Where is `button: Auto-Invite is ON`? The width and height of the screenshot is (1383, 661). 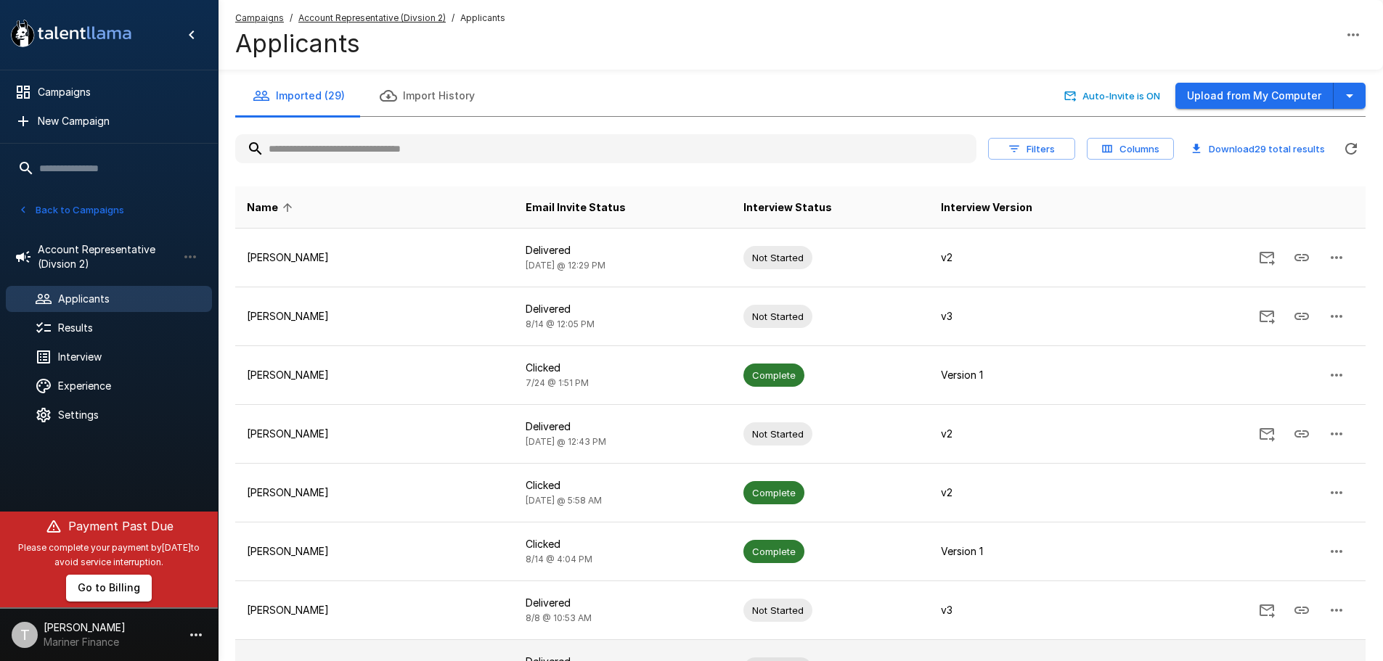
button: Auto-Invite is ON is located at coordinates (1112, 96).